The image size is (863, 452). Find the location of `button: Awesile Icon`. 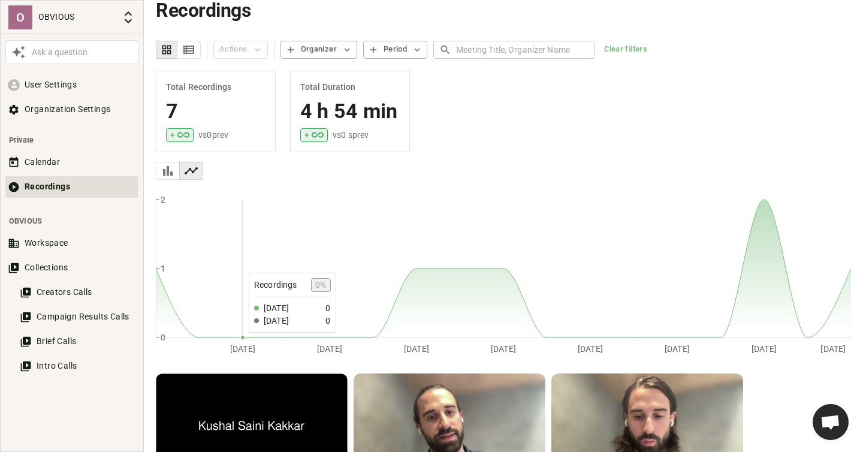

button: Awesile Icon is located at coordinates (19, 52).